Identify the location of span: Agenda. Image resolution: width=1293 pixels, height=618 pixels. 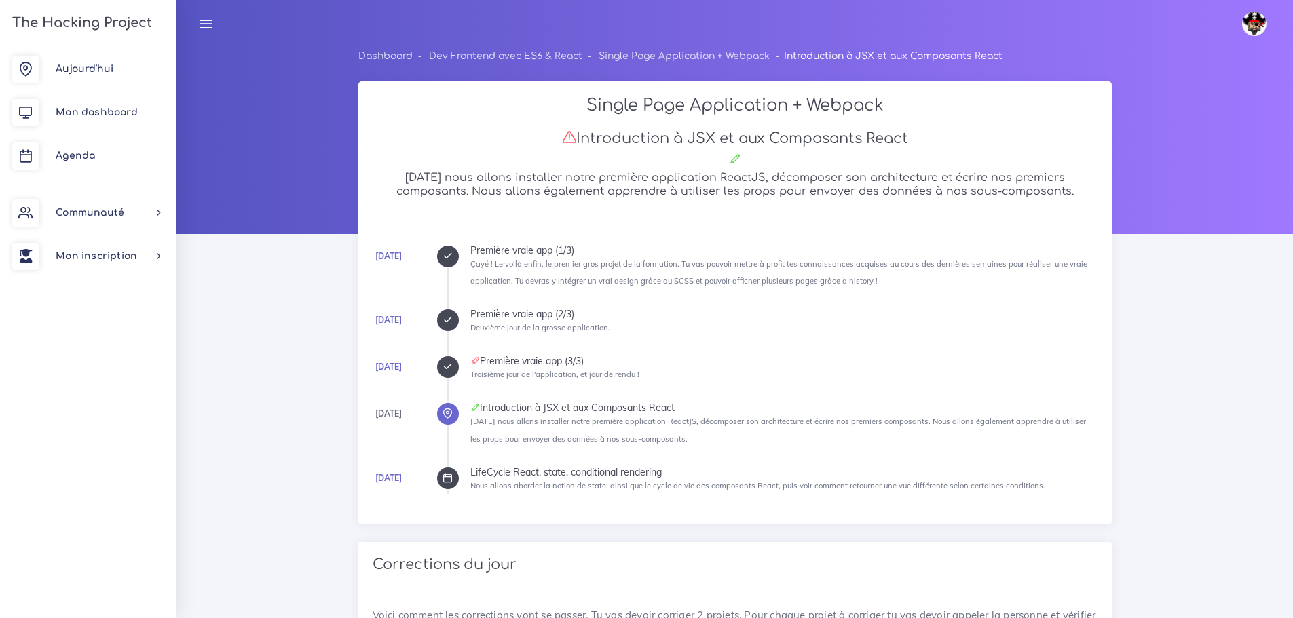
(75, 155).